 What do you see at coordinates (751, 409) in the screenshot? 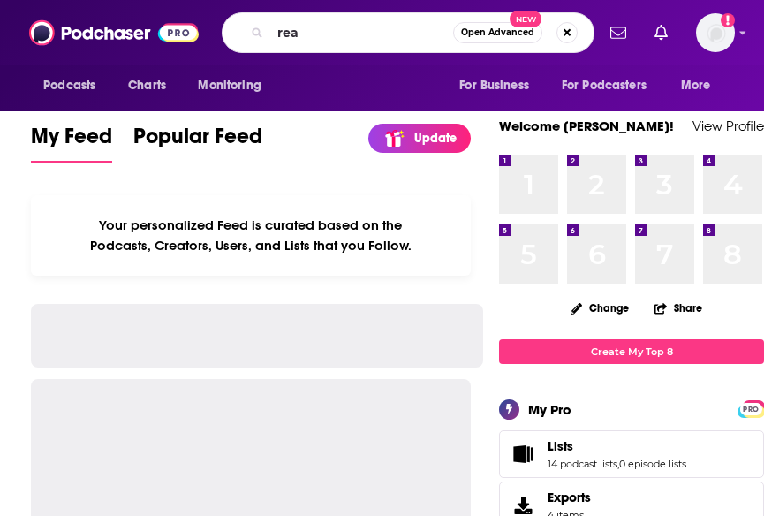
I see `span: PRO` at bounding box center [751, 409].